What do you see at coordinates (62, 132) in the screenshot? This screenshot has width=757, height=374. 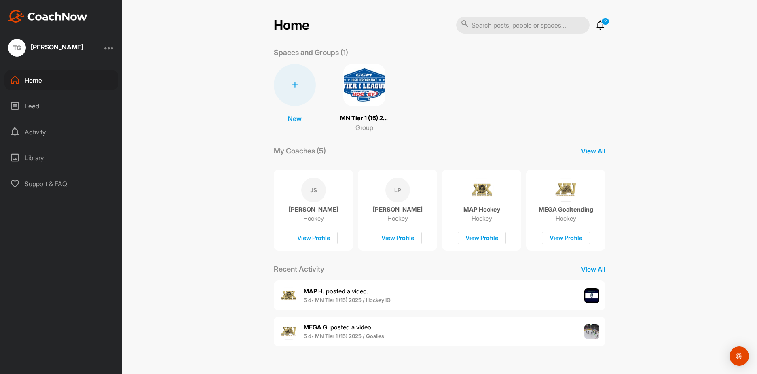 I see `div: Activity` at bounding box center [62, 132].